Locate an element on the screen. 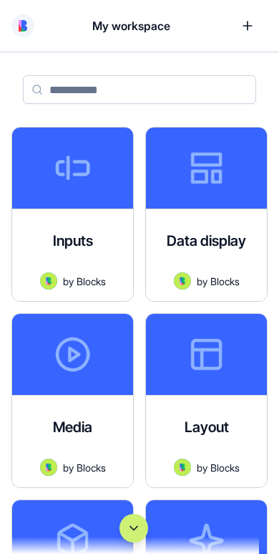 The image size is (279, 554). a: MediaAvatarbyBlocks is located at coordinates (72, 400).